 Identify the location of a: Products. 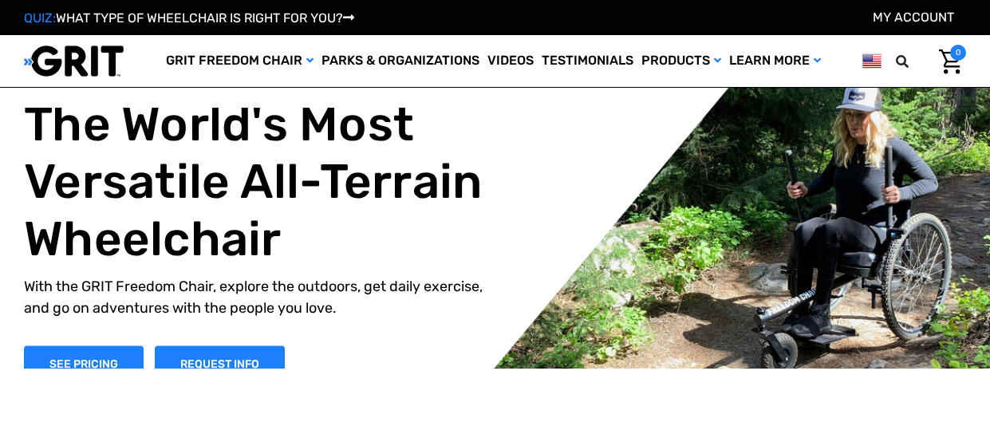
(681, 61).